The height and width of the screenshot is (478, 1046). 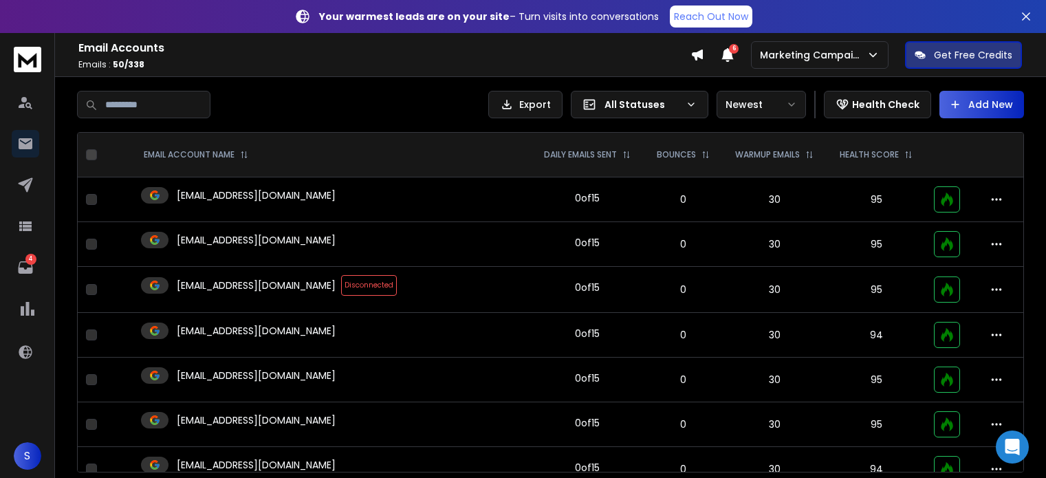 I want to click on button: Health Check, so click(x=877, y=105).